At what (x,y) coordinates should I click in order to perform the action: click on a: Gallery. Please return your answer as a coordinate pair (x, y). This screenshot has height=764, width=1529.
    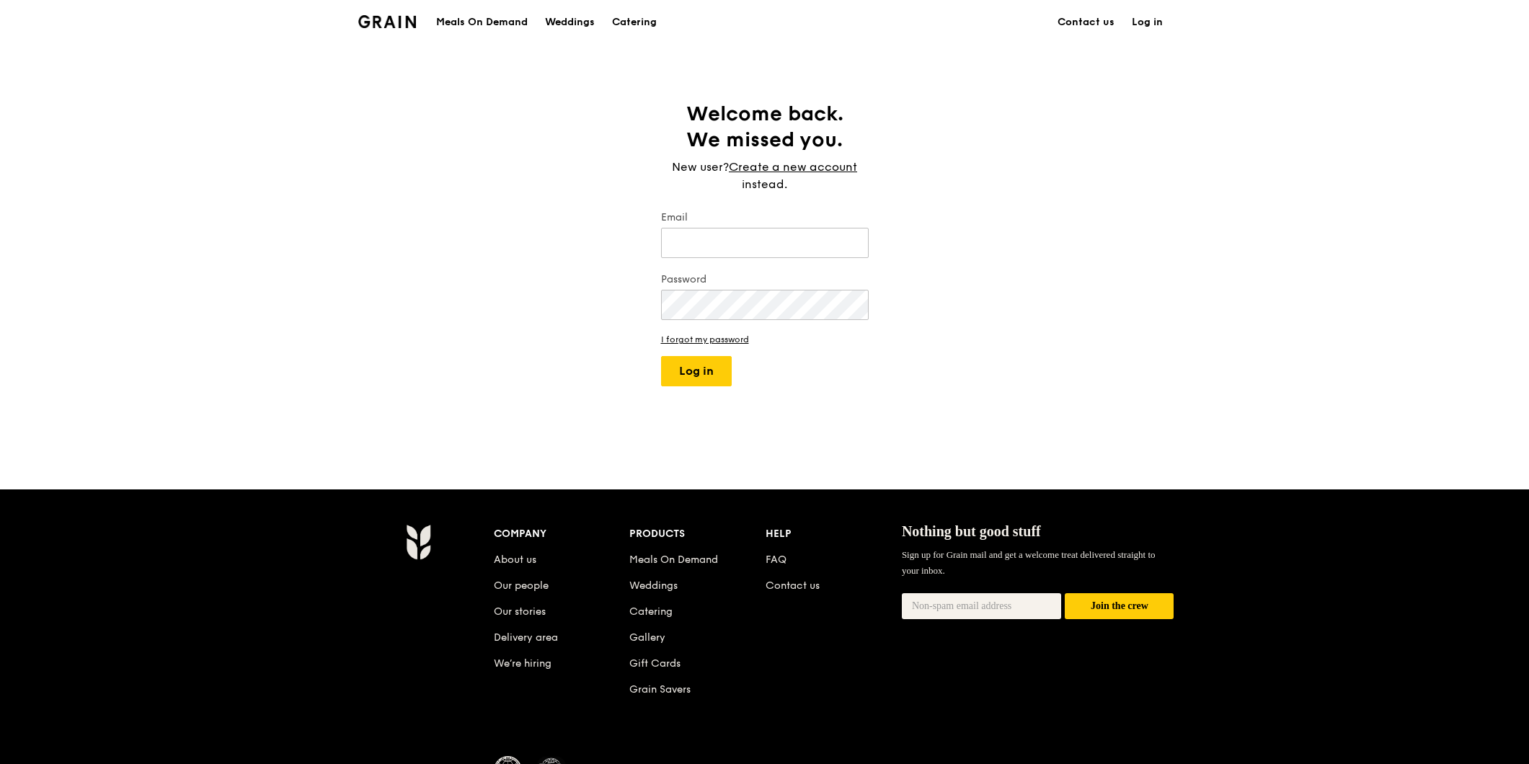
    Looking at the image, I should click on (647, 637).